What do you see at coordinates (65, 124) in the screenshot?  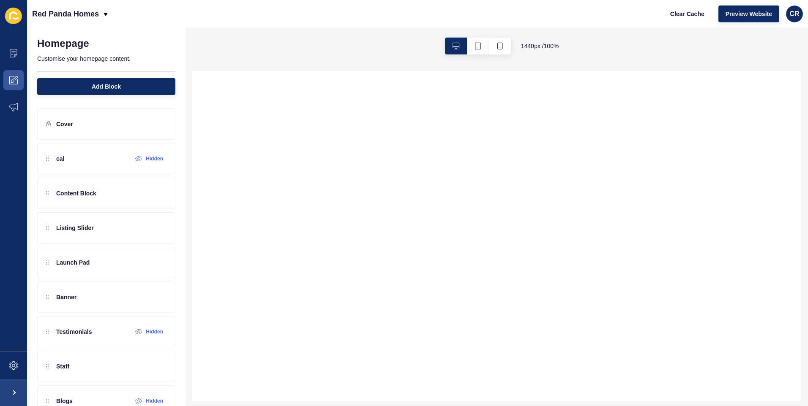 I see `p: Cover` at bounding box center [65, 124].